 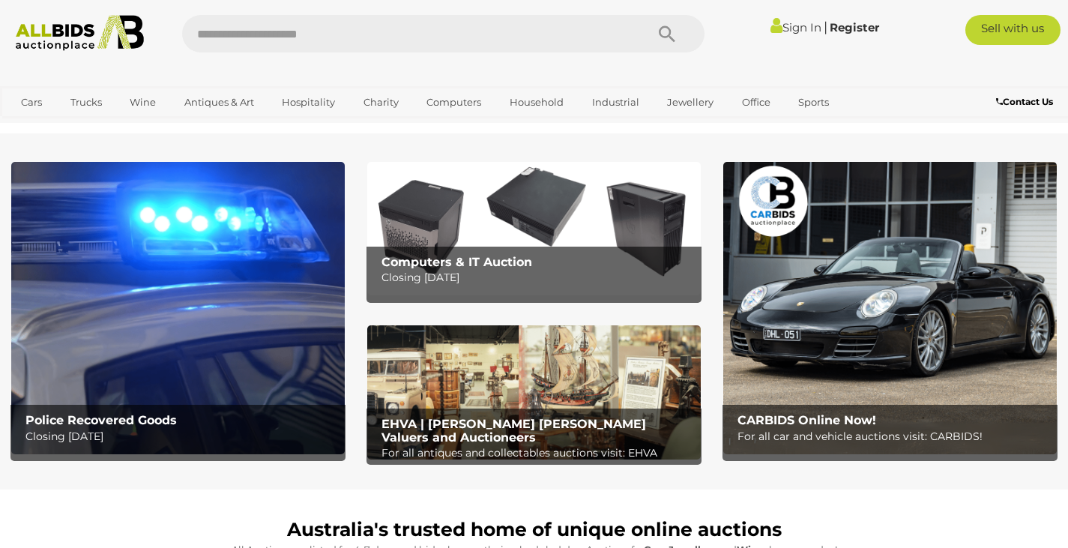 I want to click on a: Charity, so click(x=381, y=102).